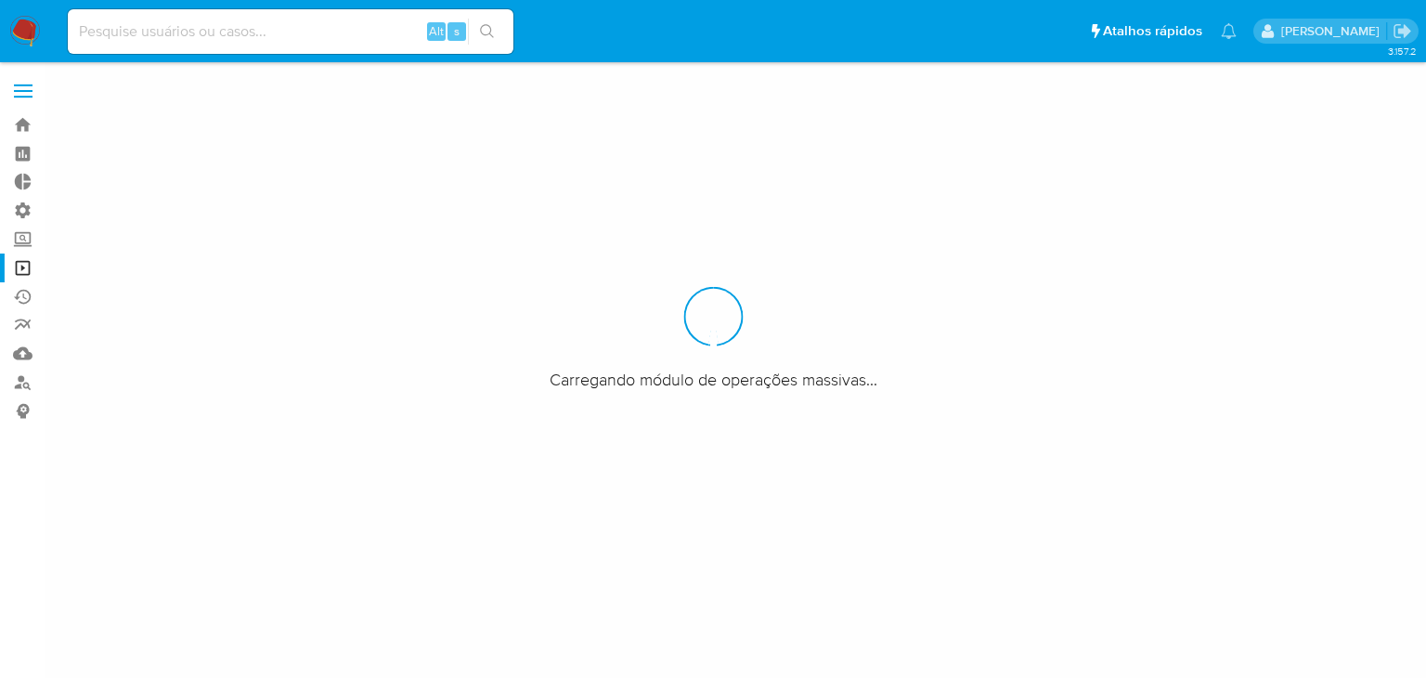 This screenshot has height=678, width=1426. What do you see at coordinates (1228, 31) in the screenshot?
I see `a: Notificações` at bounding box center [1228, 31].